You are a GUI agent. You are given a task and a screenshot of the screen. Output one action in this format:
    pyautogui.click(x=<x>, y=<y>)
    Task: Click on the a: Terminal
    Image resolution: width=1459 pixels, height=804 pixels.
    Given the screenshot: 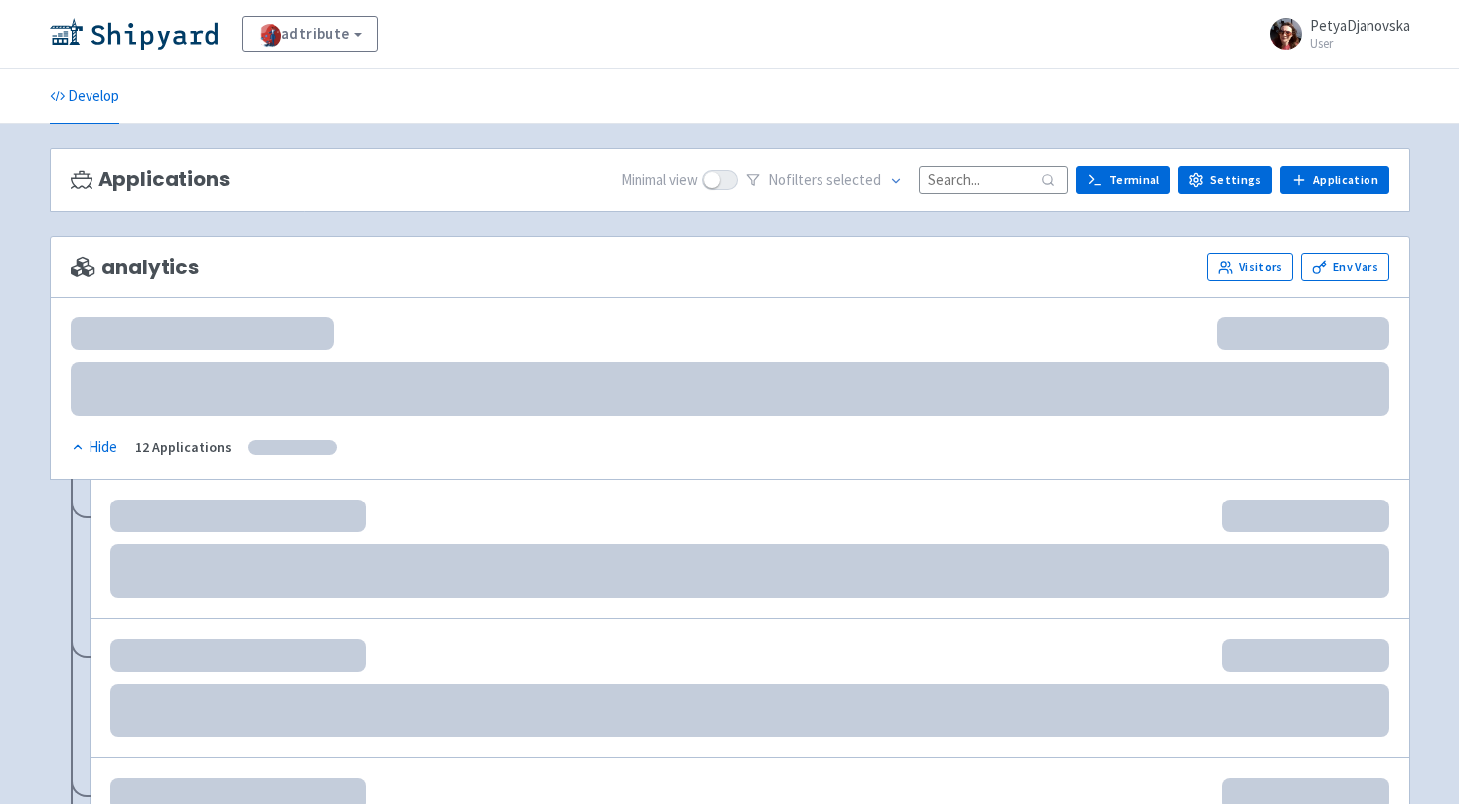 What is the action you would take?
    pyautogui.click(x=1123, y=180)
    